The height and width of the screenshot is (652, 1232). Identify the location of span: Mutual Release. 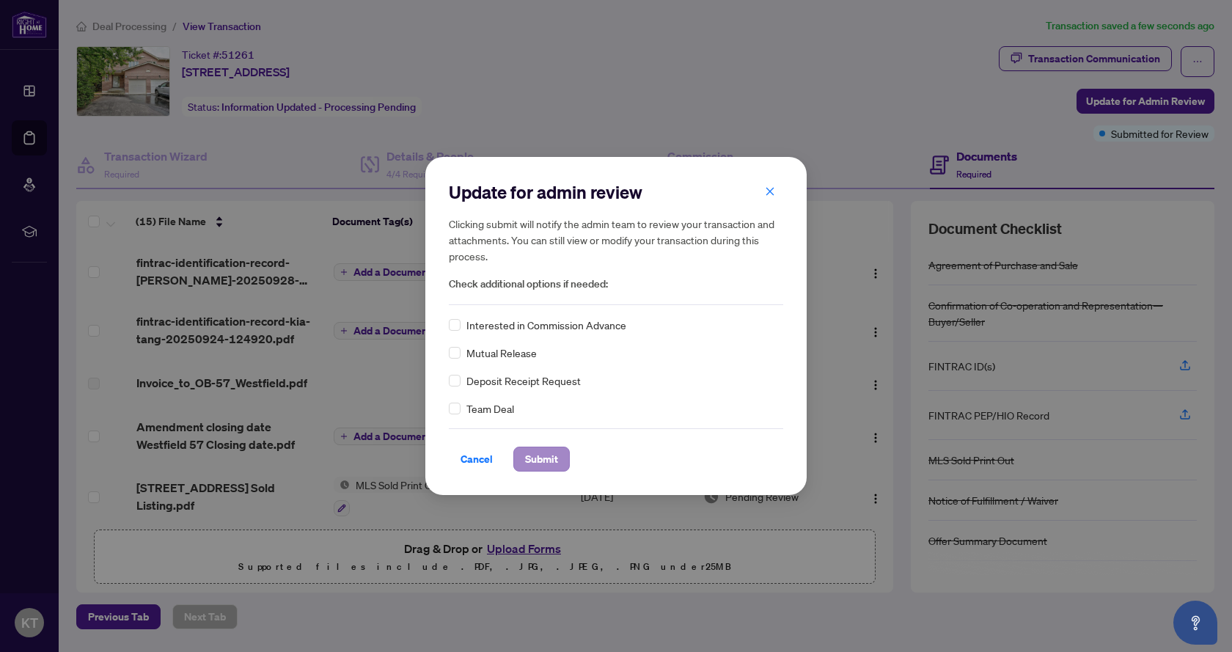
(502, 353).